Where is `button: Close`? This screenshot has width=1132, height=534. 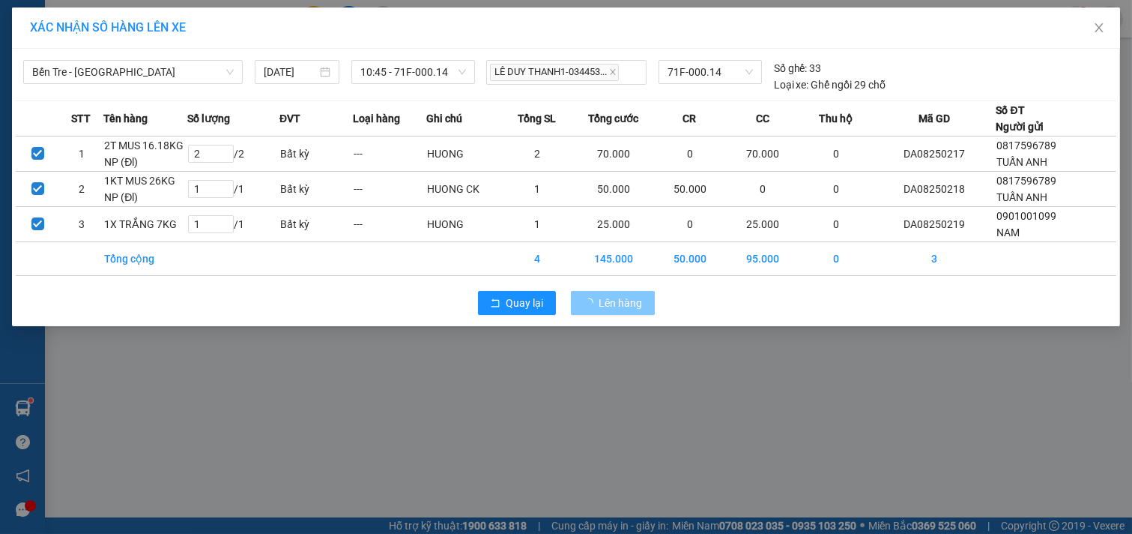
button: Close is located at coordinates (1100, 28).